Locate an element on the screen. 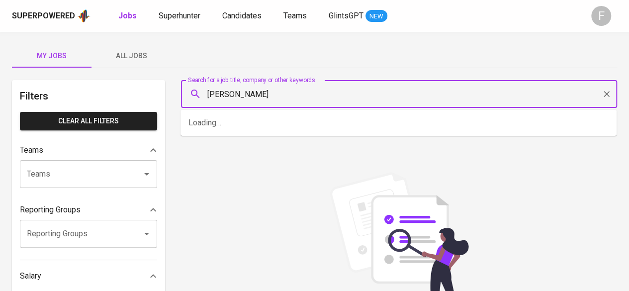  span: All Jobs is located at coordinates (131, 56).